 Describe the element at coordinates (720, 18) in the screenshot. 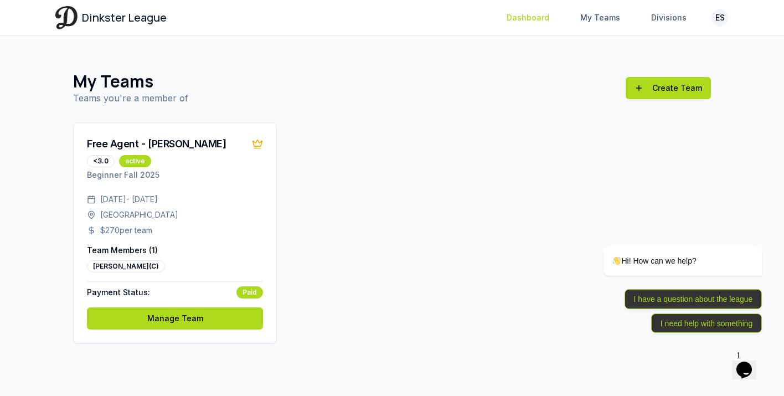

I see `button: ES` at that location.